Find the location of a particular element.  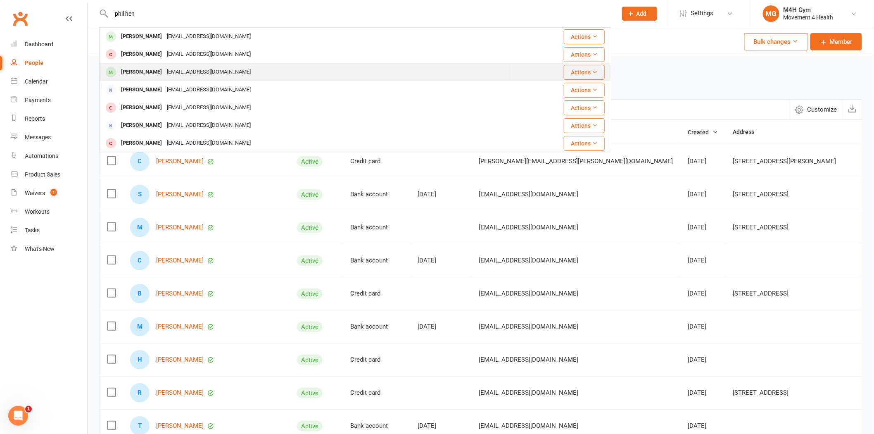

a: People is located at coordinates (49, 63).